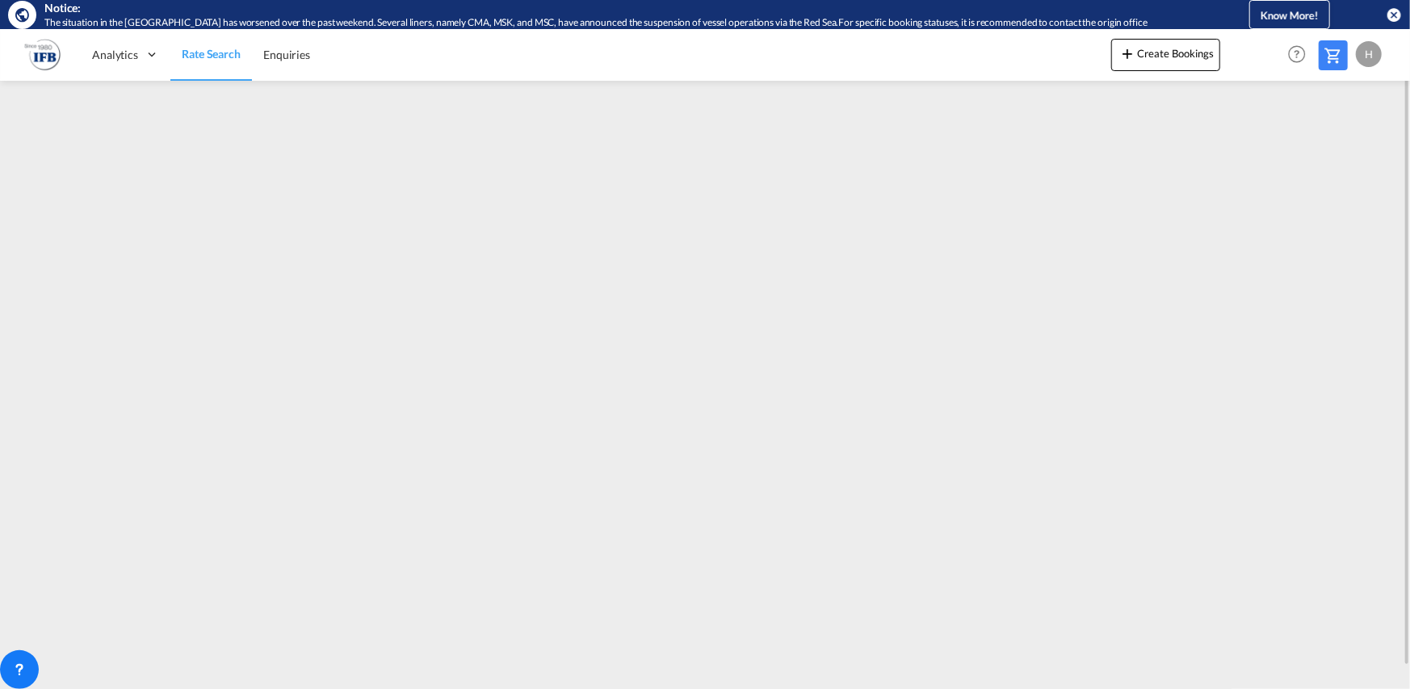 This screenshot has height=689, width=1410. What do you see at coordinates (1393, 15) in the screenshot?
I see `button: icon-close-circle` at bounding box center [1393, 15].